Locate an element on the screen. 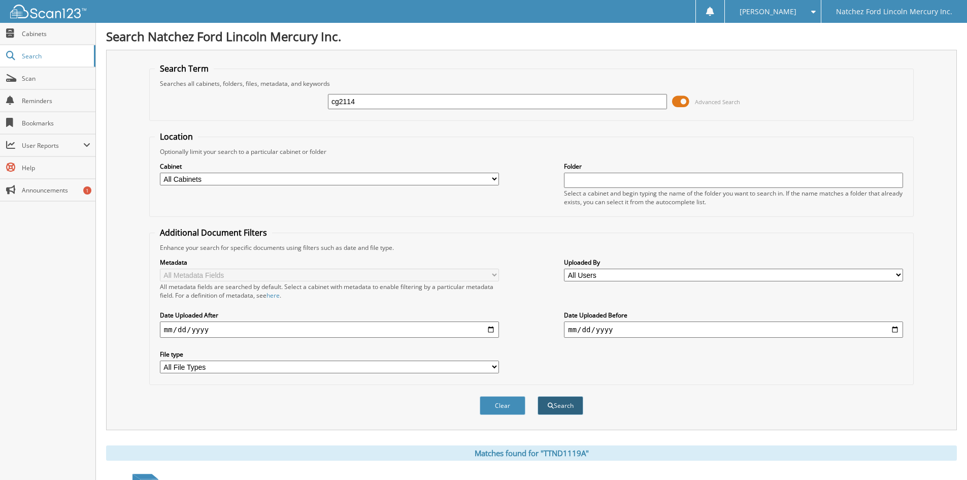  span: Announcements is located at coordinates (56, 190).